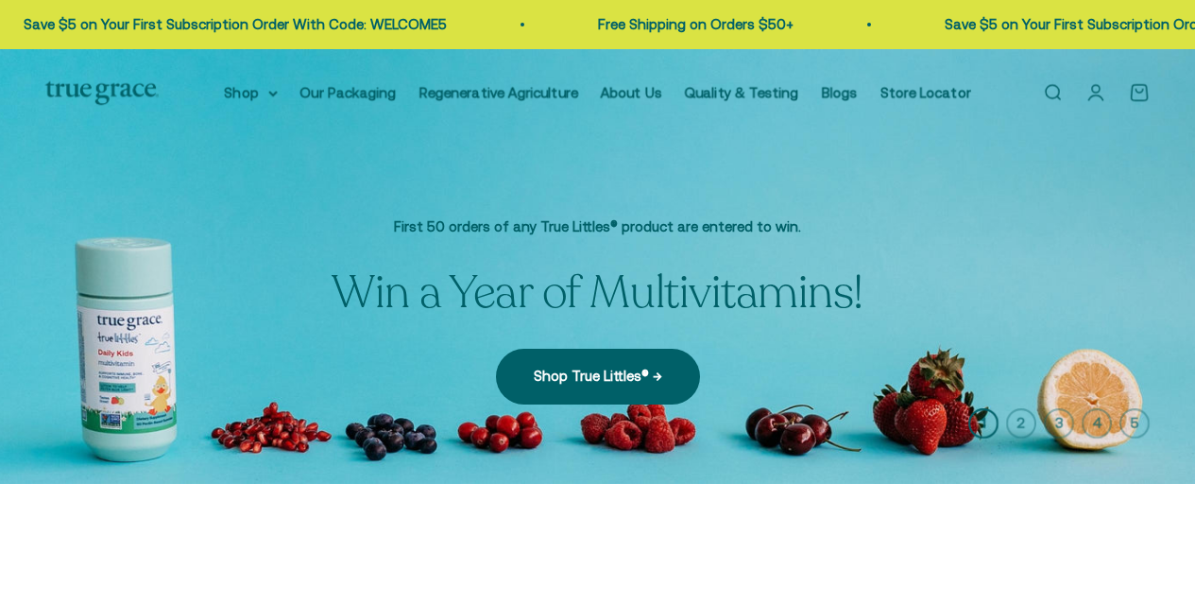  What do you see at coordinates (840, 92) in the screenshot?
I see `a: Blogs` at bounding box center [840, 92].